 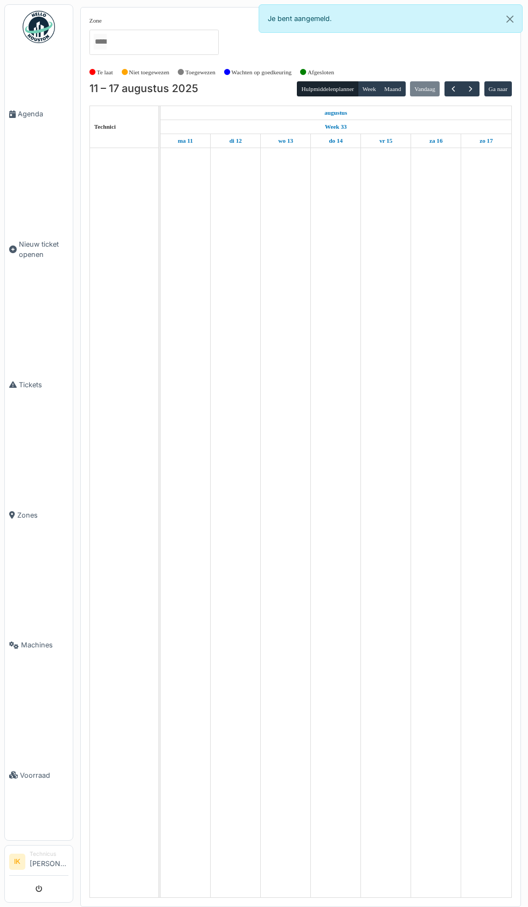 I want to click on button: Ga naar, so click(x=498, y=89).